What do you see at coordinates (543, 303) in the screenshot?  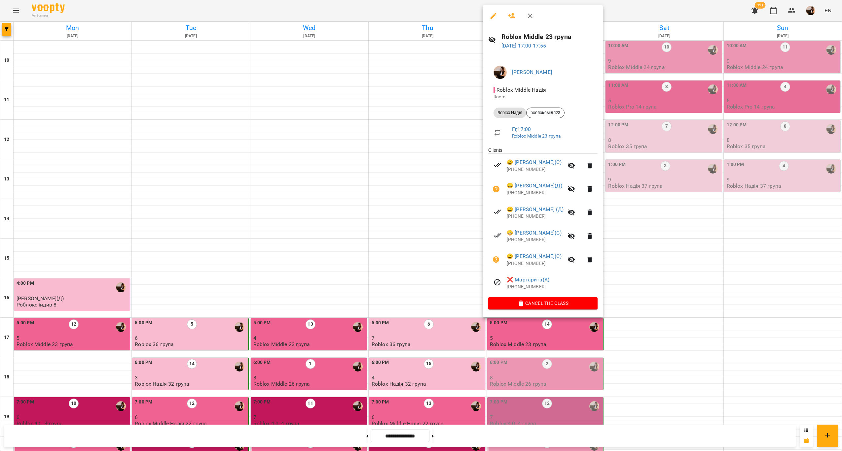 I see `button: Cancel the class` at bounding box center [543, 303].